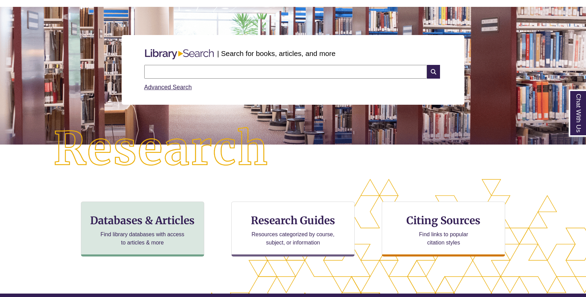  I want to click on i: Search, so click(434, 72).